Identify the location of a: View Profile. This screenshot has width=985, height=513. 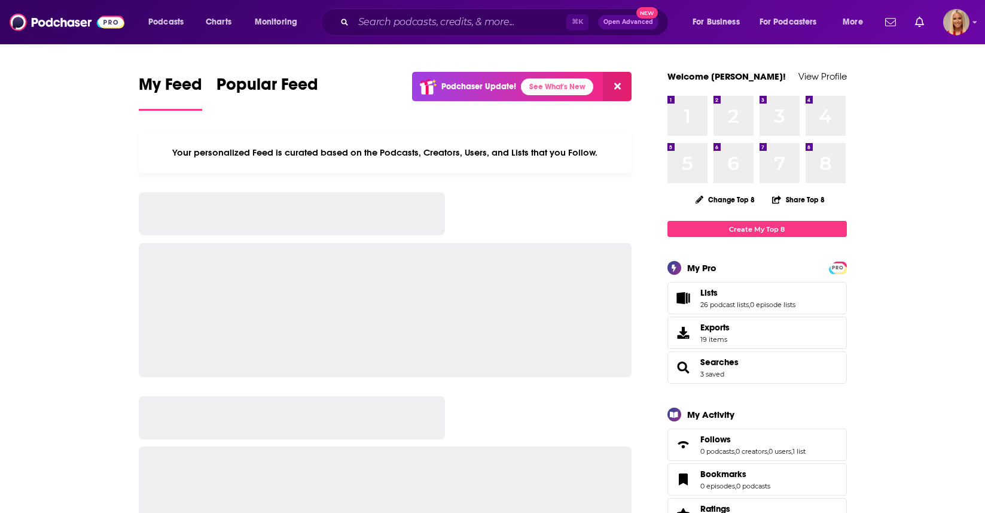
(823, 76).